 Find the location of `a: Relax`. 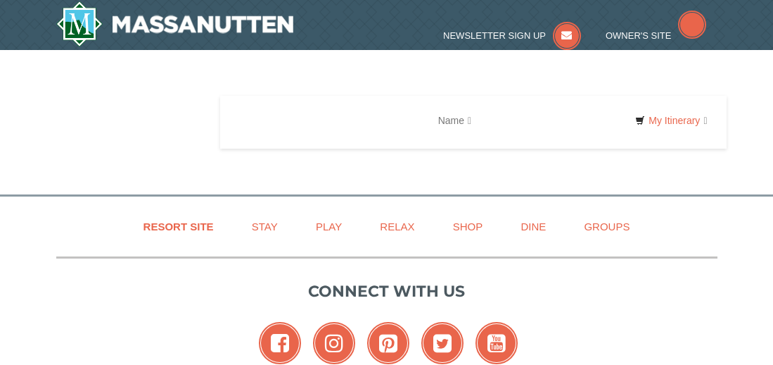

a: Relax is located at coordinates (397, 226).